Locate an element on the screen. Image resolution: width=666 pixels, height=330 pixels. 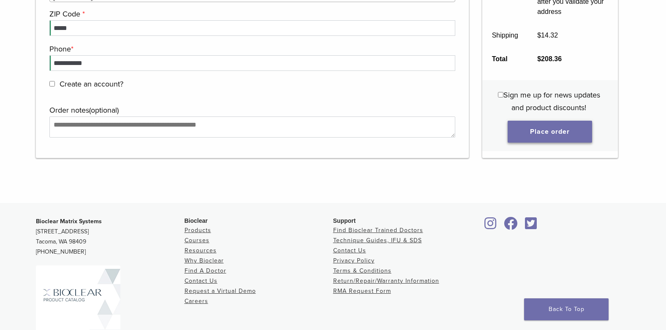
a: Resources is located at coordinates (201, 250).